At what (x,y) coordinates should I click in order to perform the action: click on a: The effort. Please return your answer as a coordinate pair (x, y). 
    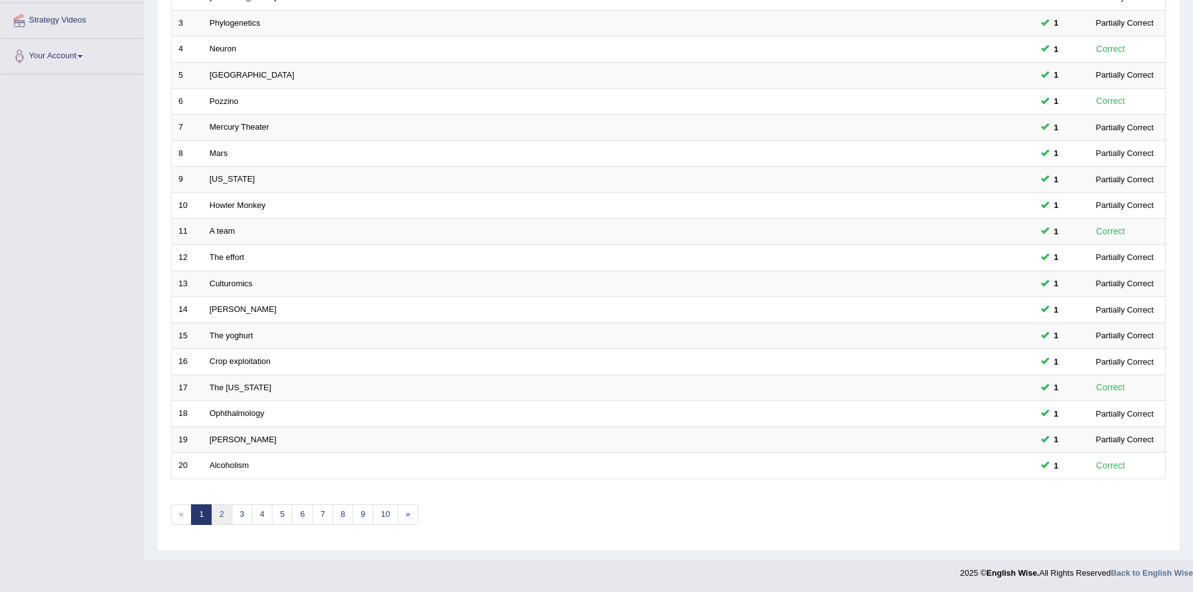
    Looking at the image, I should click on (227, 257).